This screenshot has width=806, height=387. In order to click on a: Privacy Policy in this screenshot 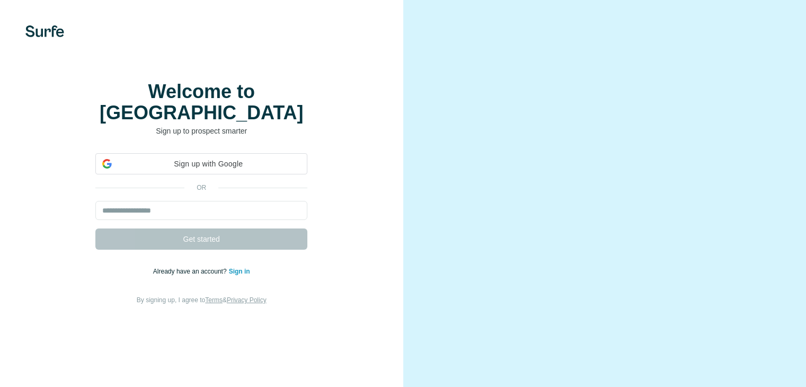, I will do `click(246, 300)`.